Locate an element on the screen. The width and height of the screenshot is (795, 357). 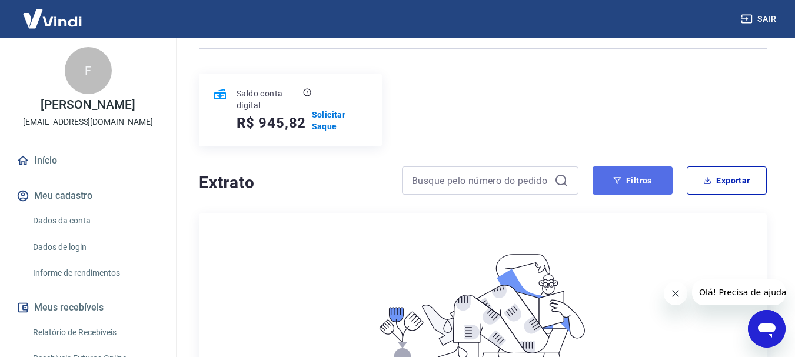
a: Início is located at coordinates (88, 161).